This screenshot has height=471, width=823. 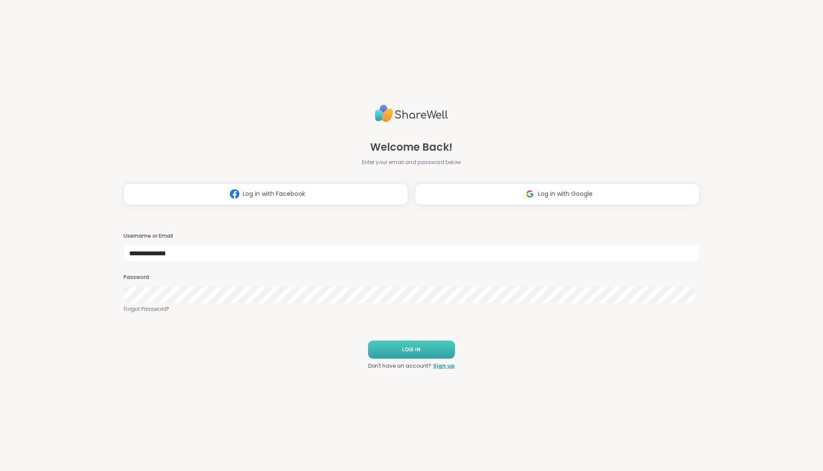 What do you see at coordinates (411, 309) in the screenshot?
I see `a: Forgot Password?` at bounding box center [411, 309].